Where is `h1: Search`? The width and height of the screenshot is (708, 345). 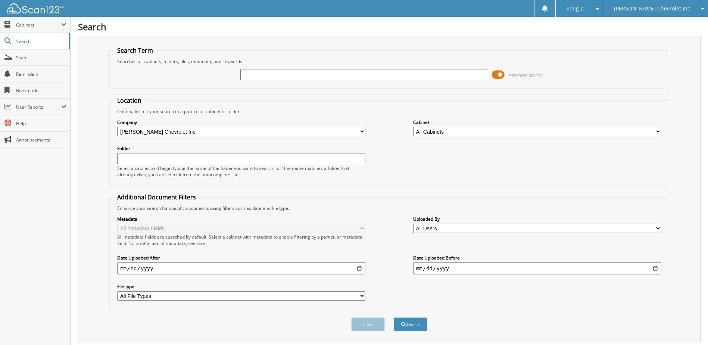
h1: Search is located at coordinates (389, 27).